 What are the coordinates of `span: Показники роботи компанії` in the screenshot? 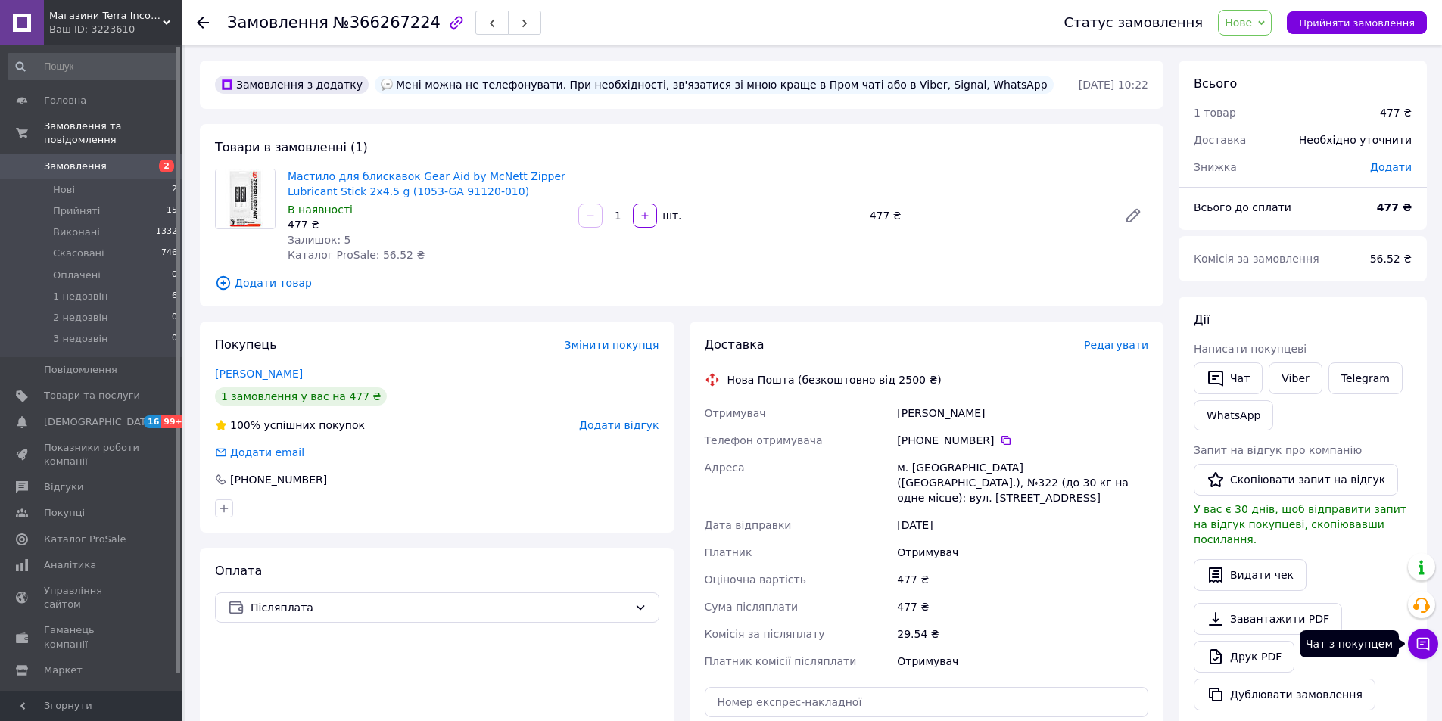 It's located at (92, 455).